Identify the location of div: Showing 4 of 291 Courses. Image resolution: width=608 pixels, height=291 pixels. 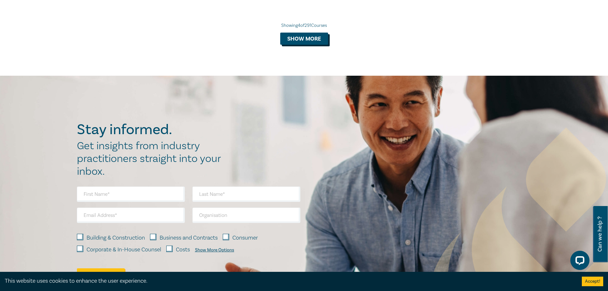
(304, 26).